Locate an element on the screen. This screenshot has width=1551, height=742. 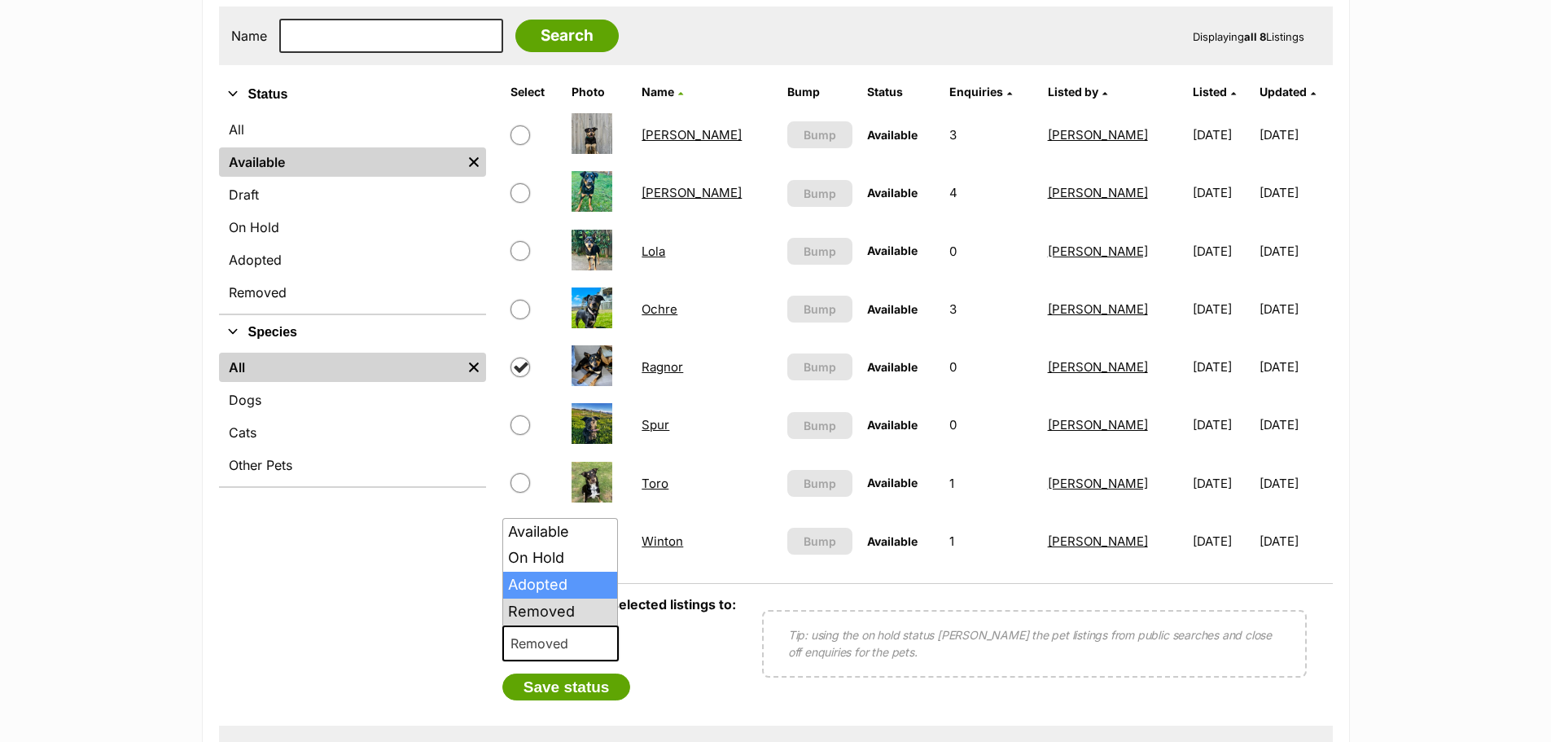
a: Removed is located at coordinates (353, 292).